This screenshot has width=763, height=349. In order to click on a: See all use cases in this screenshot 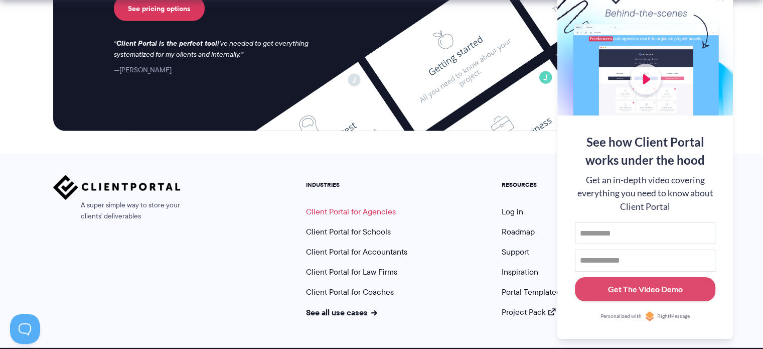, I will do `click(342, 312)`.